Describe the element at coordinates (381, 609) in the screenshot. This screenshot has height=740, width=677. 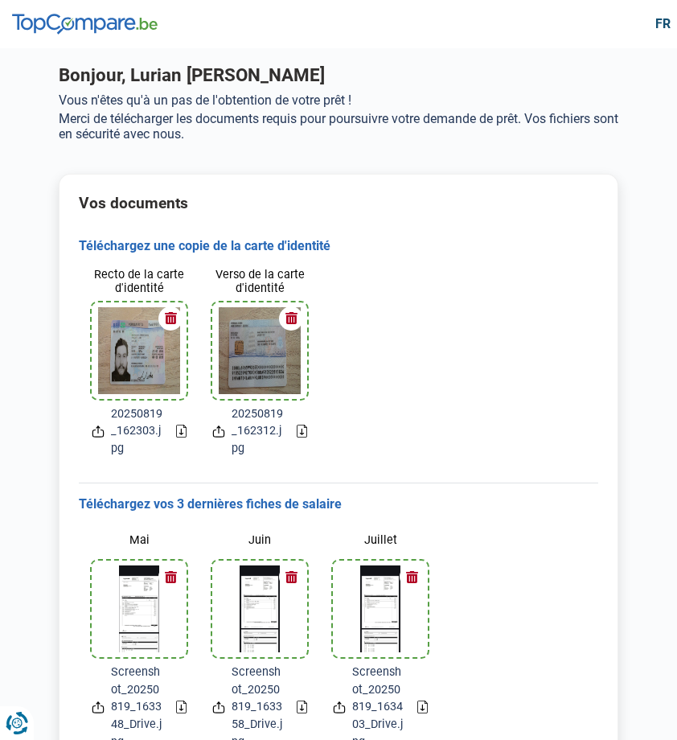
I see `img: incomeProfessionalActivity3File` at that location.